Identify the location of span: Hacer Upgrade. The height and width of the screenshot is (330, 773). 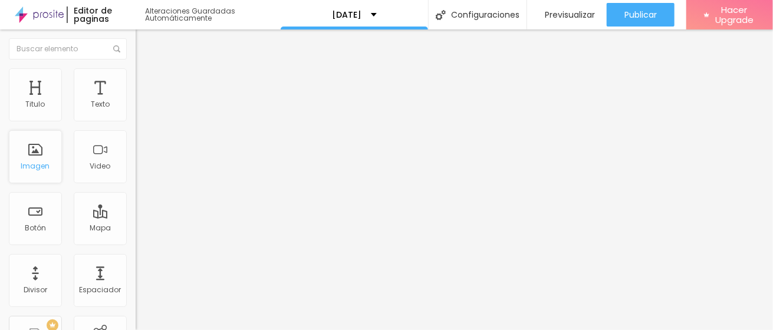
(735, 15).